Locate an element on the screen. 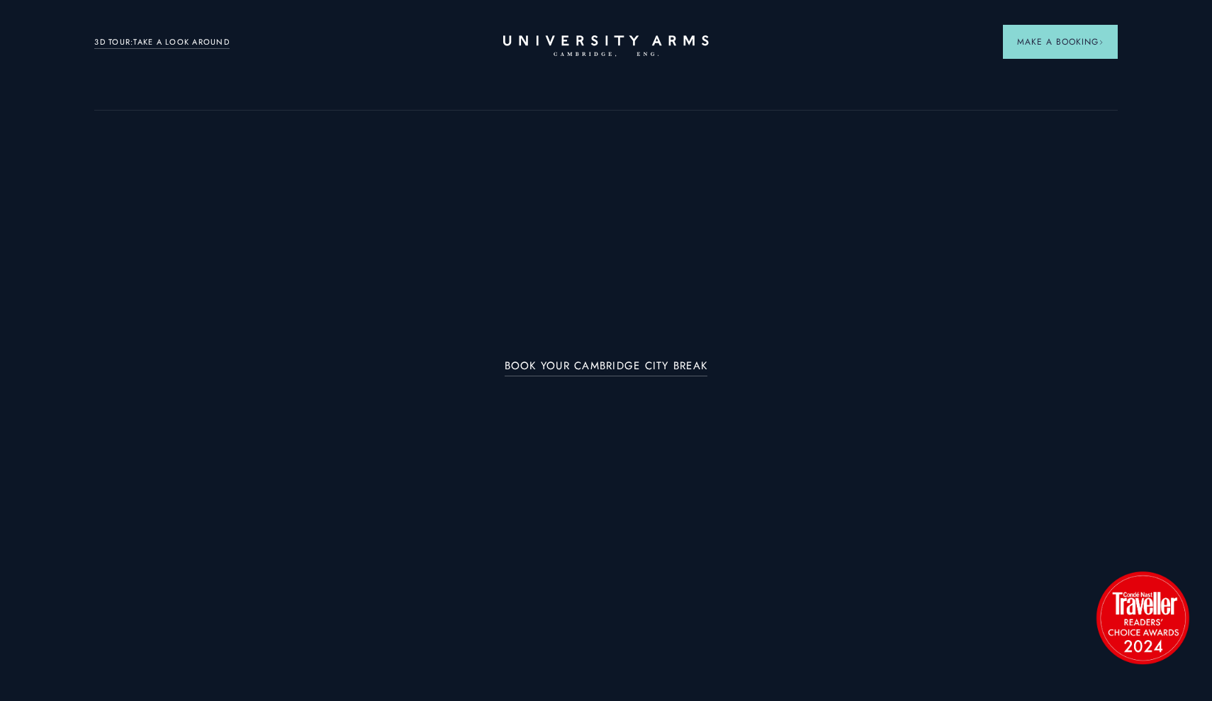  img: Arrow icon is located at coordinates (1101, 42).